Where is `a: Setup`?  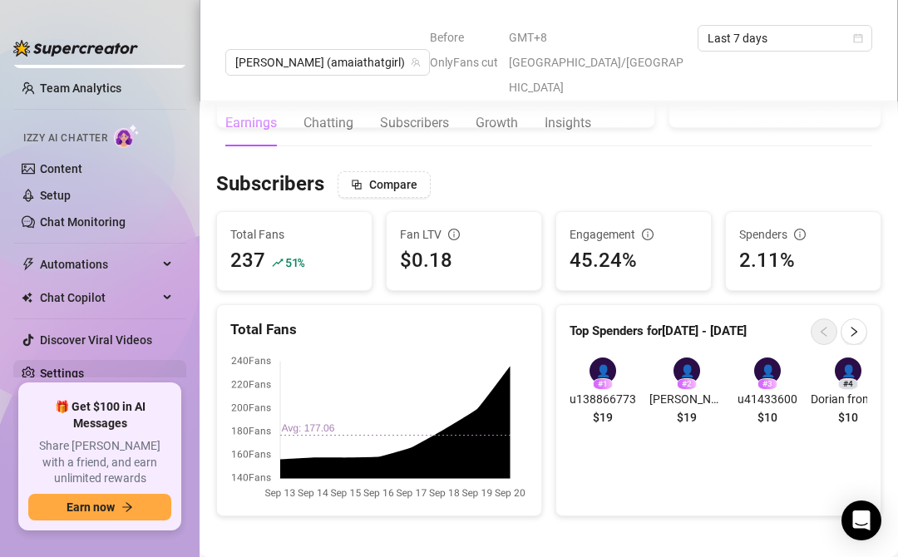
a: Setup is located at coordinates (55, 195).